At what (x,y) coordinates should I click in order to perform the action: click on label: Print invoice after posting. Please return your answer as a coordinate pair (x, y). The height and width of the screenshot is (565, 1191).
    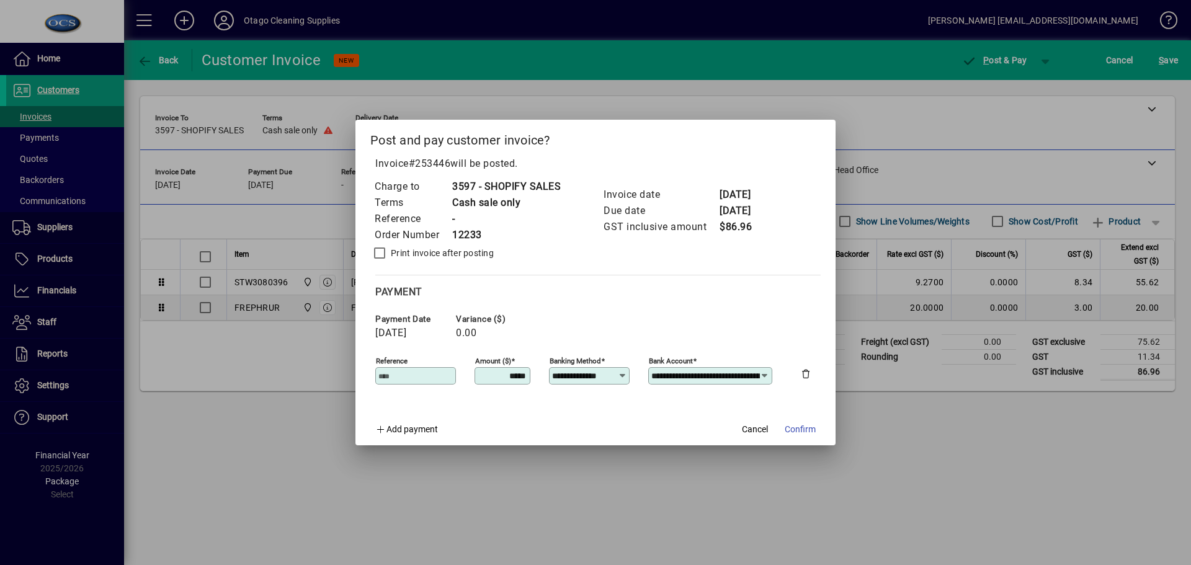
    Looking at the image, I should click on (441, 253).